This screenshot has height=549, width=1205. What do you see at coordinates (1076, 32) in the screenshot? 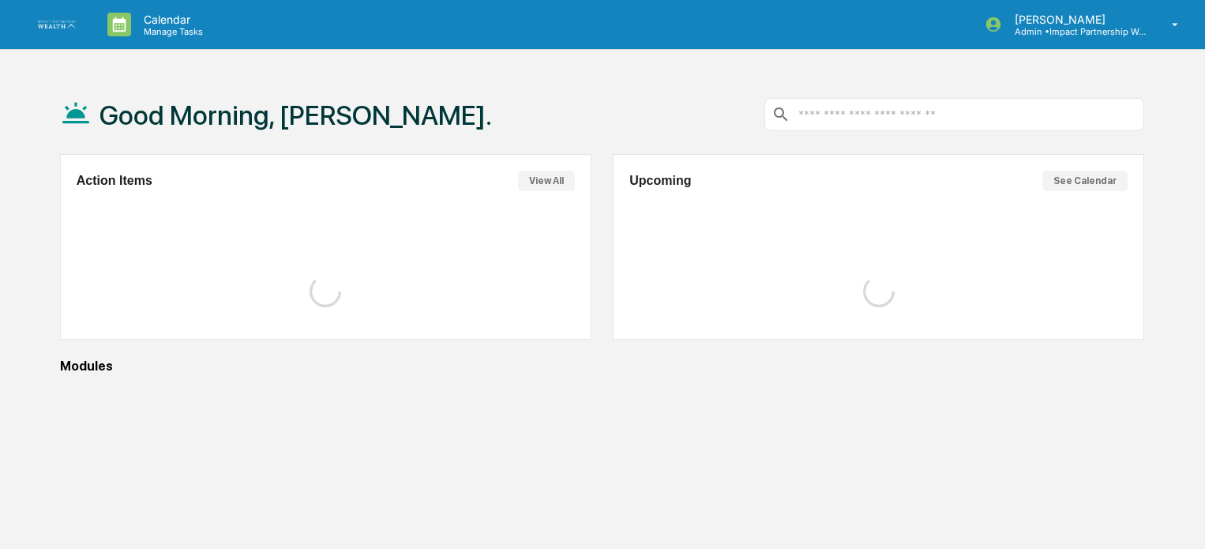
I see `p: Admin • Impact Partnership Wealth` at bounding box center [1076, 32].